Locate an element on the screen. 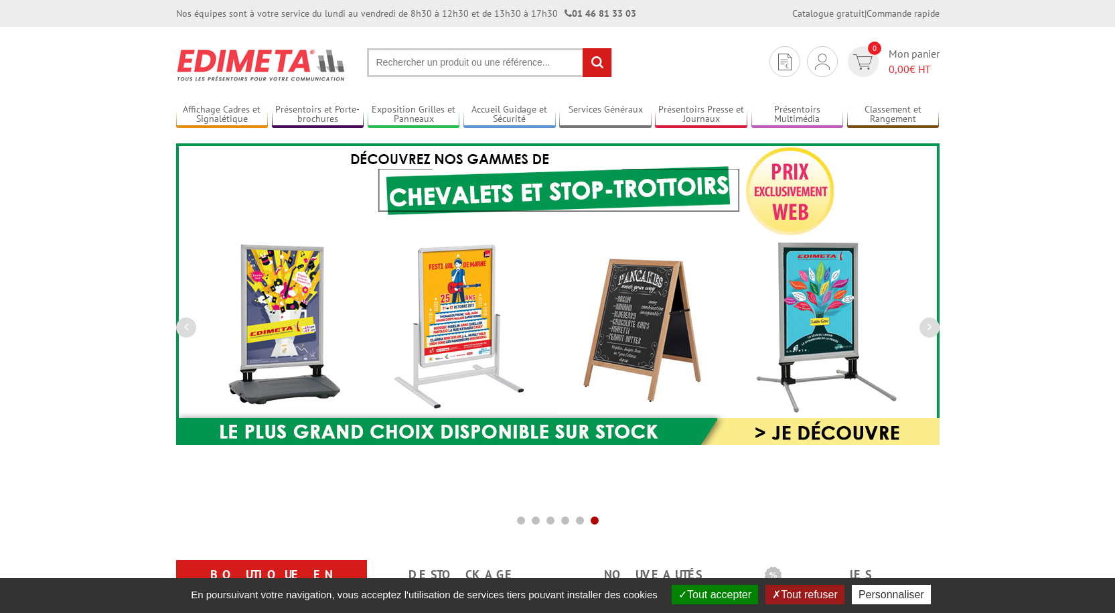 Image resolution: width=1115 pixels, height=613 pixels. a: Présentoirs Presse et Journaux is located at coordinates (701, 115).